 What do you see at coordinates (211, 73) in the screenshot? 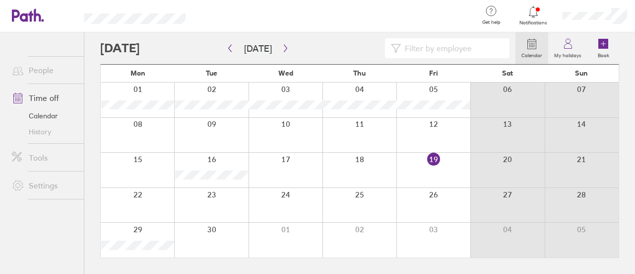
I see `span: Tue` at bounding box center [211, 73].